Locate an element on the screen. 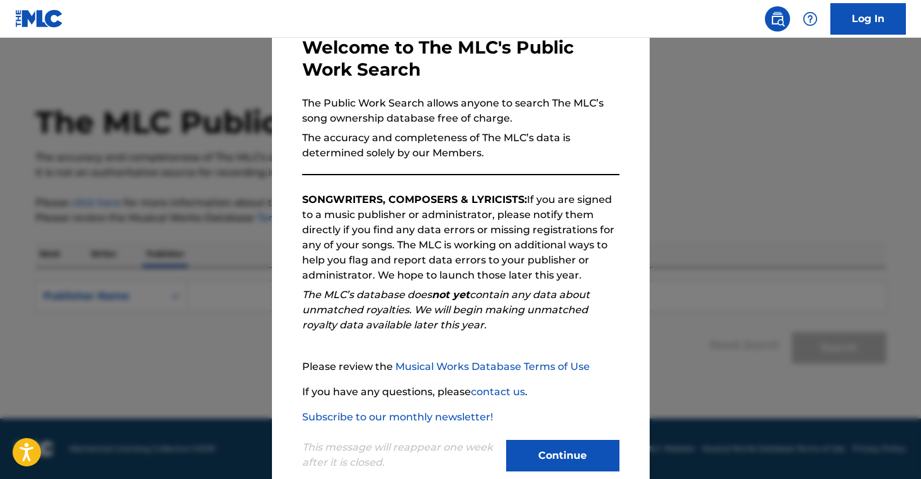  p: The Public Work Search allows anyone to search The MLC’s song ownership database free of charge. is located at coordinates (461, 111).